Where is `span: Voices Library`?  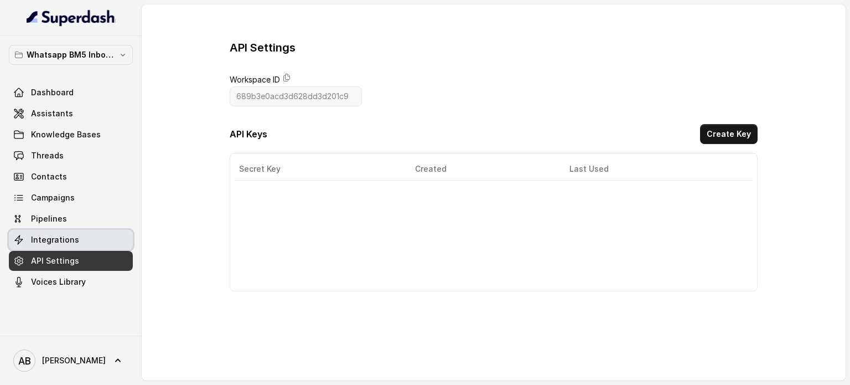
span: Voices Library is located at coordinates (58, 282).